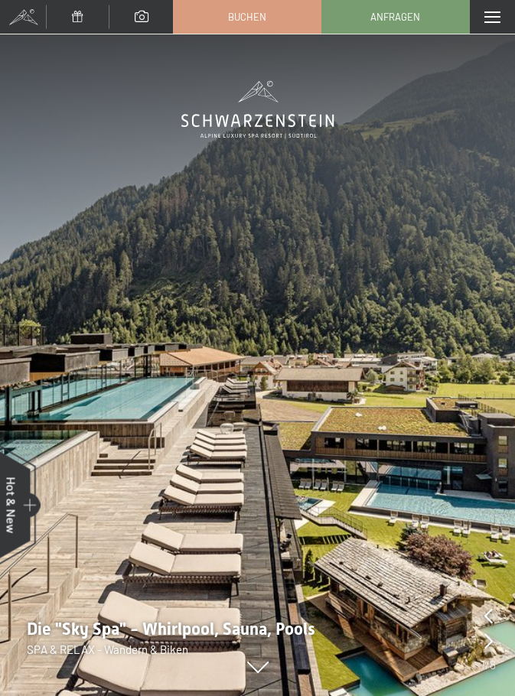 The image size is (515, 696). What do you see at coordinates (483, 665) in the screenshot?
I see `span: 1` at bounding box center [483, 665].